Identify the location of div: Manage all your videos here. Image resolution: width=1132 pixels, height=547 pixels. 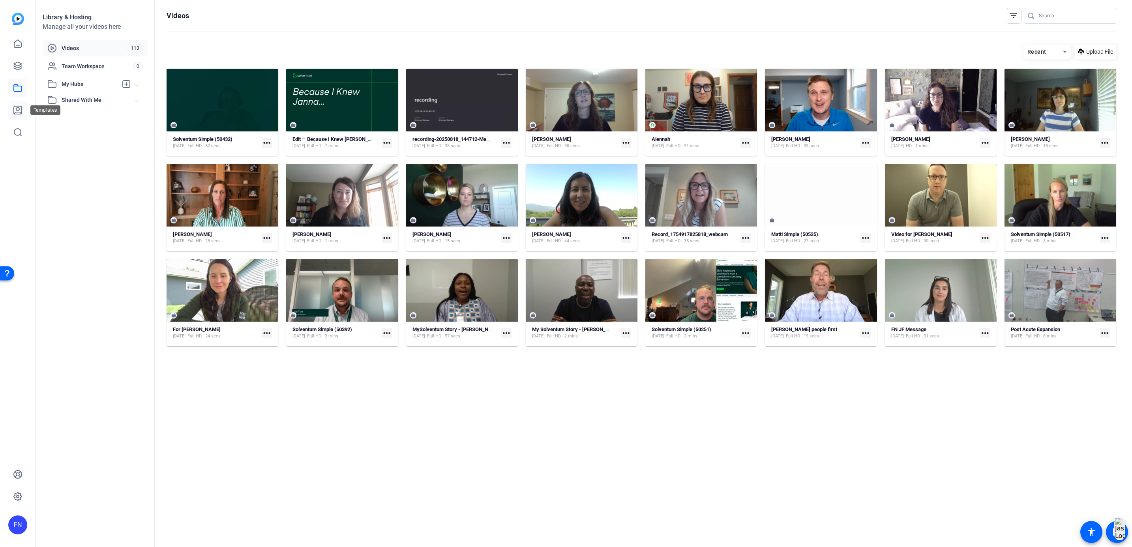
(95, 27).